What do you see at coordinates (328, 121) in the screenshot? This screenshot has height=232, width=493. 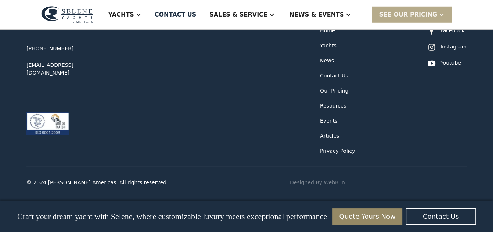 I see `a: Events` at bounding box center [328, 121].